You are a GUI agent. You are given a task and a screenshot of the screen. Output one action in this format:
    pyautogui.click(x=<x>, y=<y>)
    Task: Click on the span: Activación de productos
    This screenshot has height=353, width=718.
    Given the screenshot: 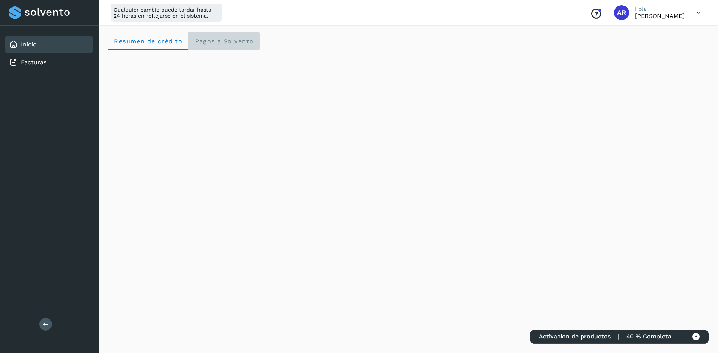 What is the action you would take?
    pyautogui.click(x=575, y=337)
    